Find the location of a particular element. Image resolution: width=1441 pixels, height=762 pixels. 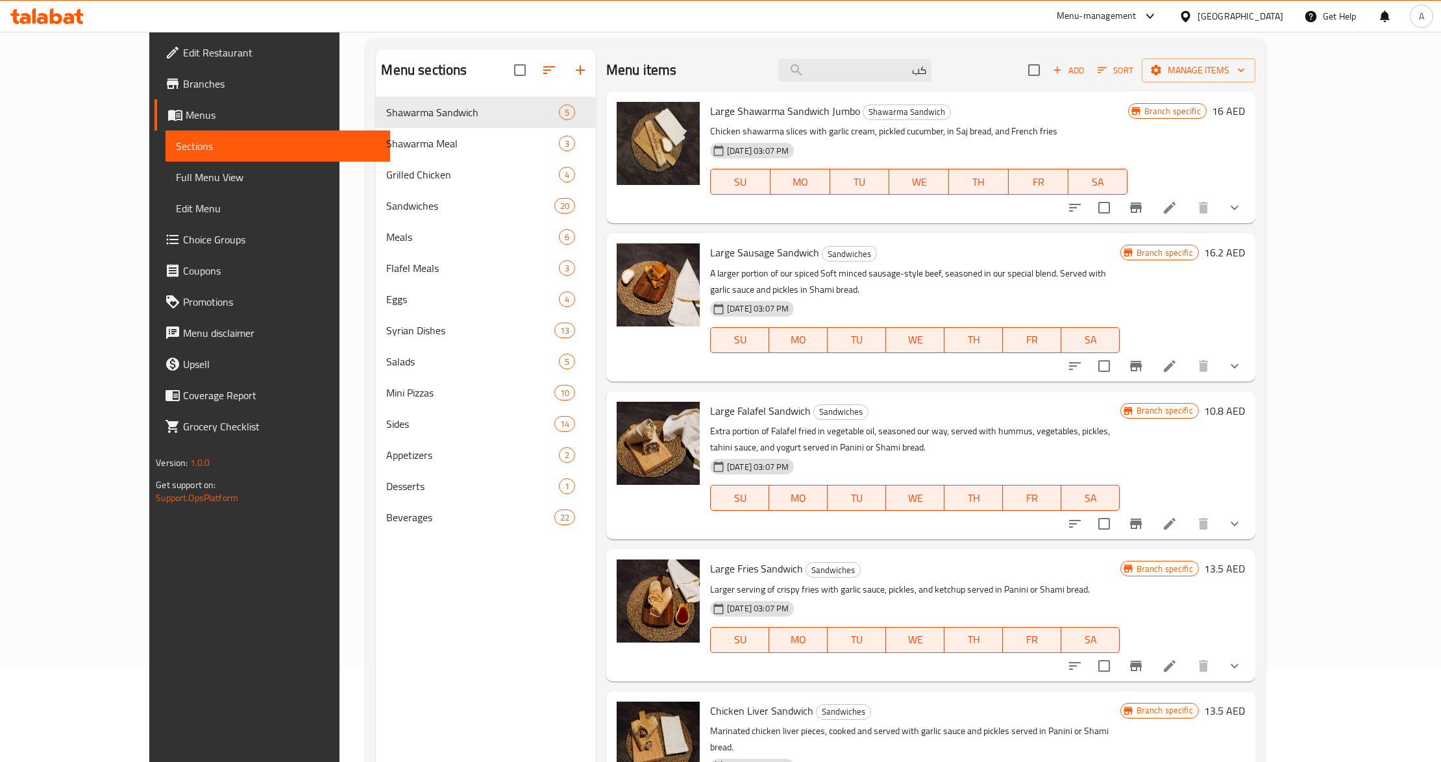

span: Menus is located at coordinates (282, 115).